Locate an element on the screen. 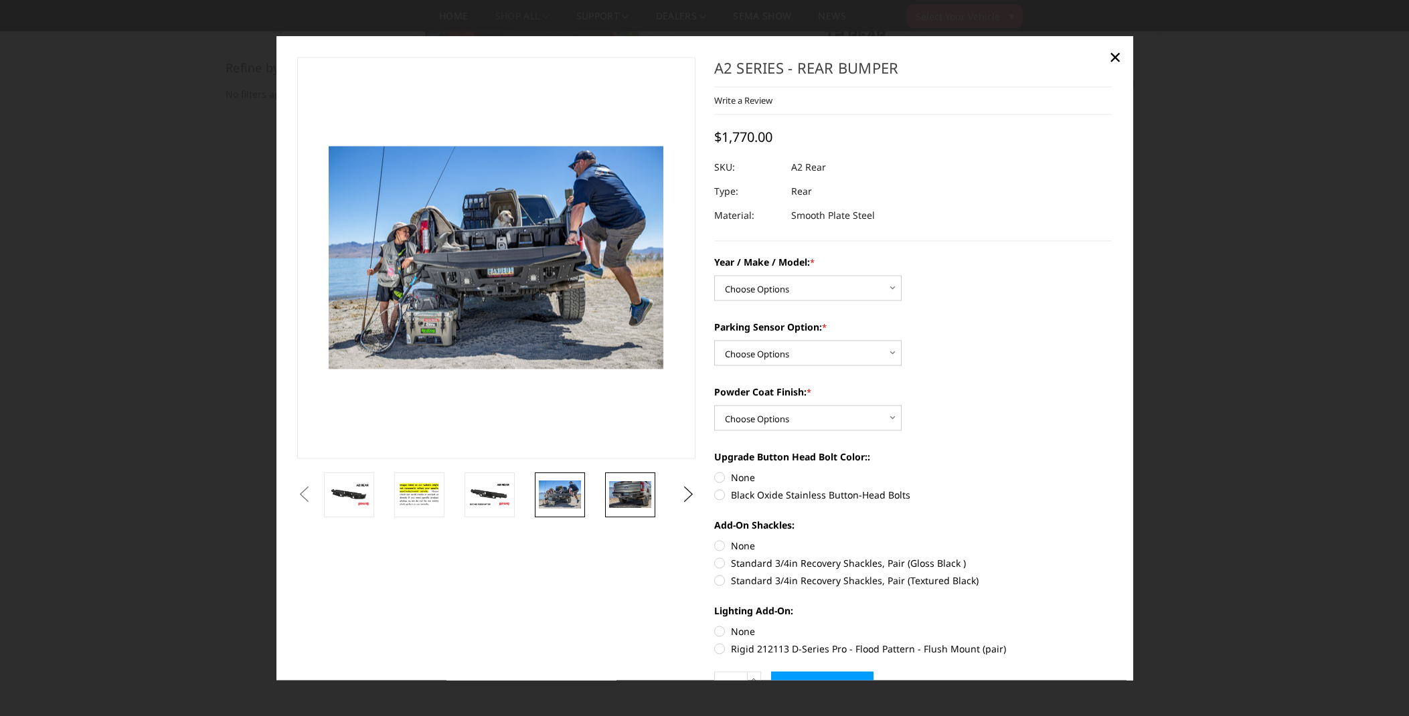  label: Add-On Shackles: is located at coordinates (913, 525).